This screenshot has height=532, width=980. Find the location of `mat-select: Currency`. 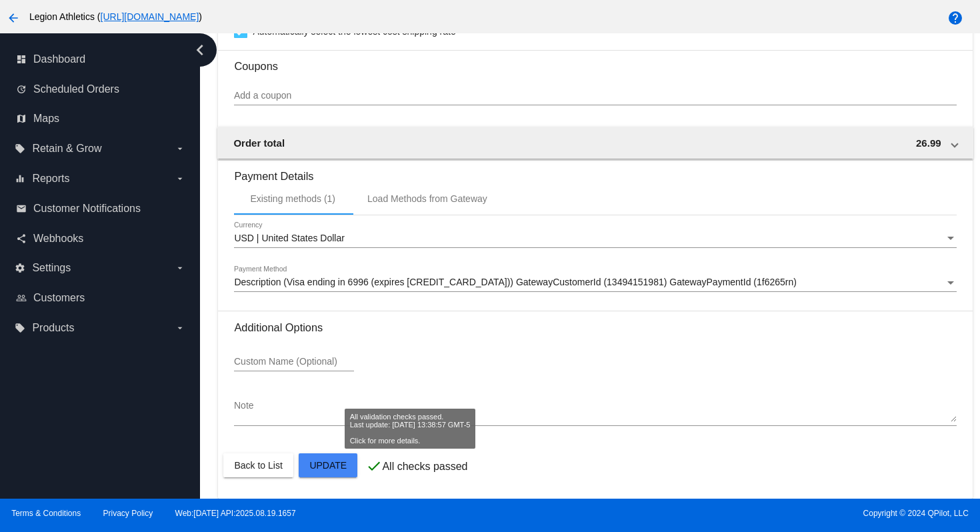

mat-select: Currency is located at coordinates (595, 239).